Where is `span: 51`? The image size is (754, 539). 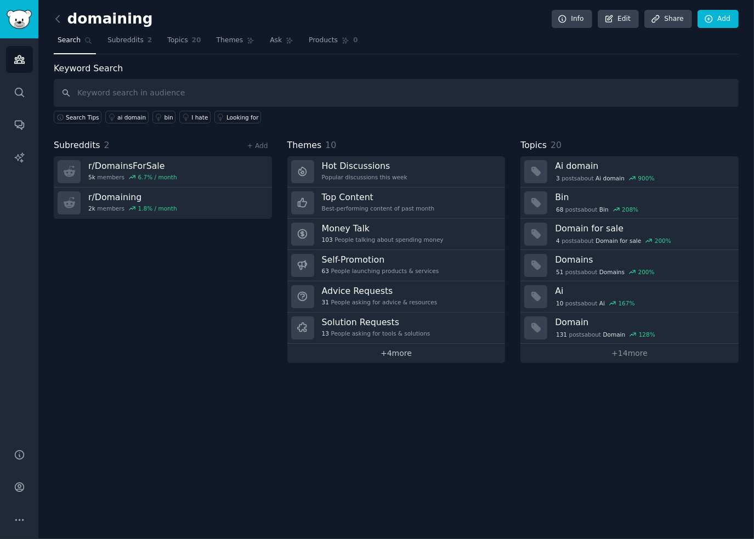
span: 51 is located at coordinates (559, 272).